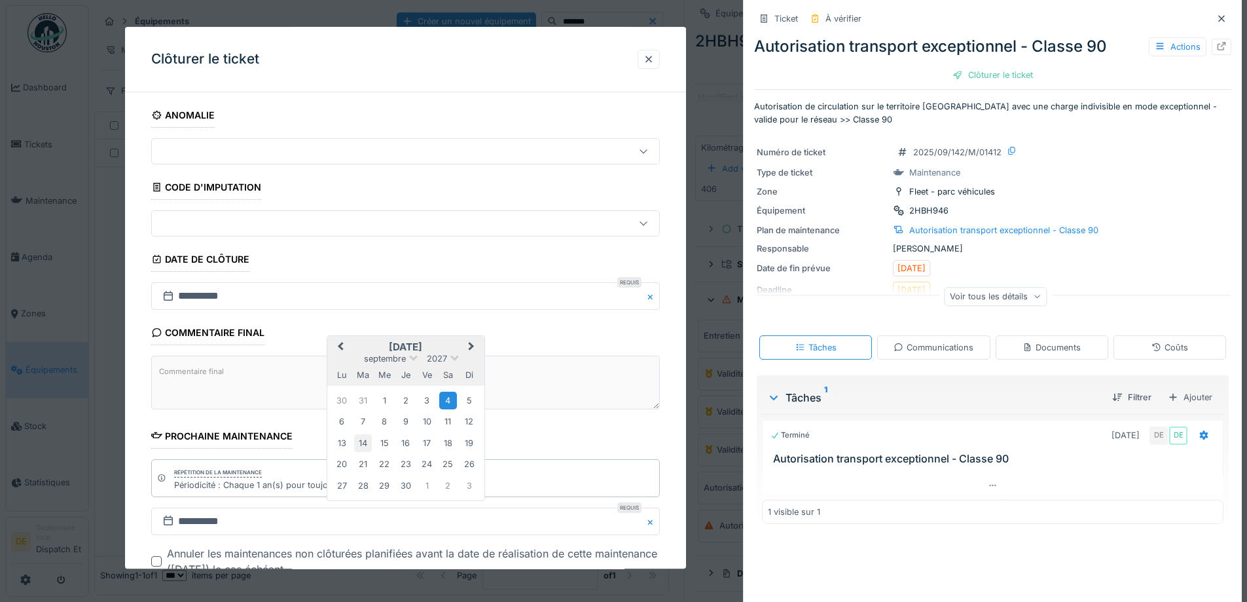  Describe the element at coordinates (405, 374) in the screenshot. I see `div: jeudi` at that location.